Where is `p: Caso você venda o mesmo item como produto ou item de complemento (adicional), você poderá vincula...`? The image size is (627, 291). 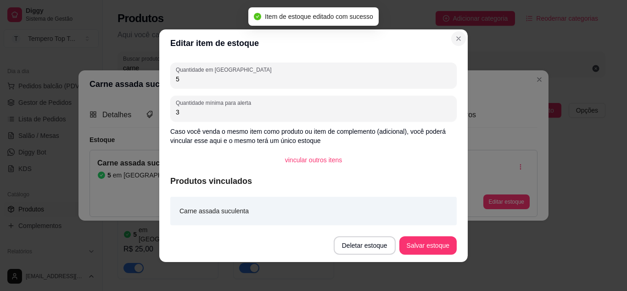
p: Caso você venda o mesmo item como produto ou item de complemento (adicional), você poderá vincula... is located at coordinates (314, 136).